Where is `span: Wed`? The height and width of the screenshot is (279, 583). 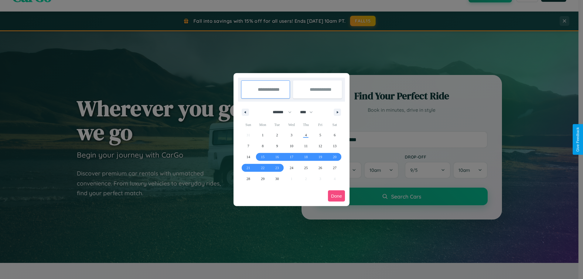
span: Wed is located at coordinates (291, 125).